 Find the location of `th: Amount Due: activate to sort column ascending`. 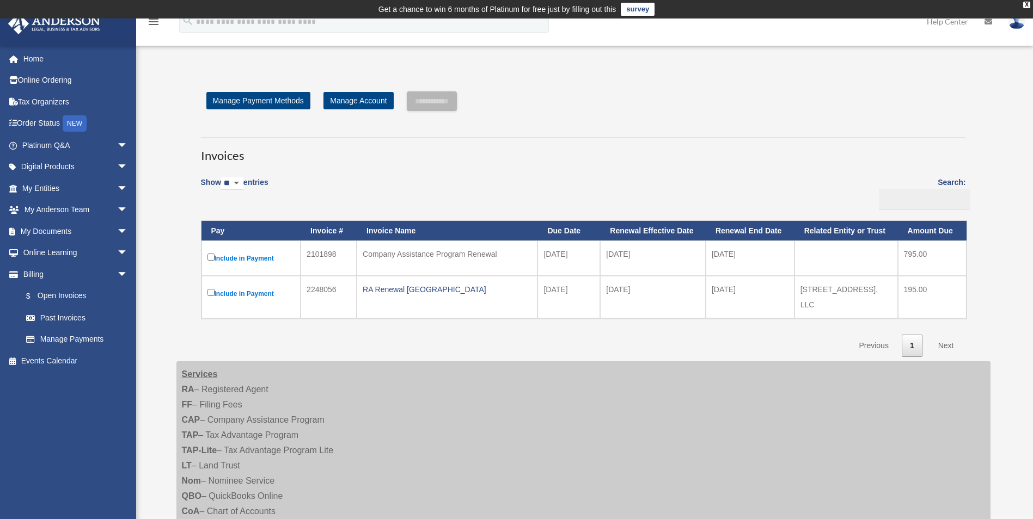

th: Amount Due: activate to sort column ascending is located at coordinates (932, 231).